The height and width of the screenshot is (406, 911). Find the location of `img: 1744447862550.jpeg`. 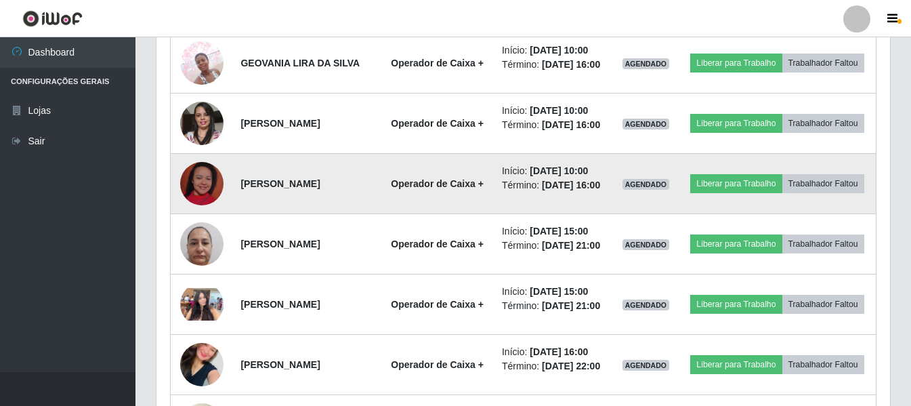

img: 1744447862550.jpeg is located at coordinates (202, 183).